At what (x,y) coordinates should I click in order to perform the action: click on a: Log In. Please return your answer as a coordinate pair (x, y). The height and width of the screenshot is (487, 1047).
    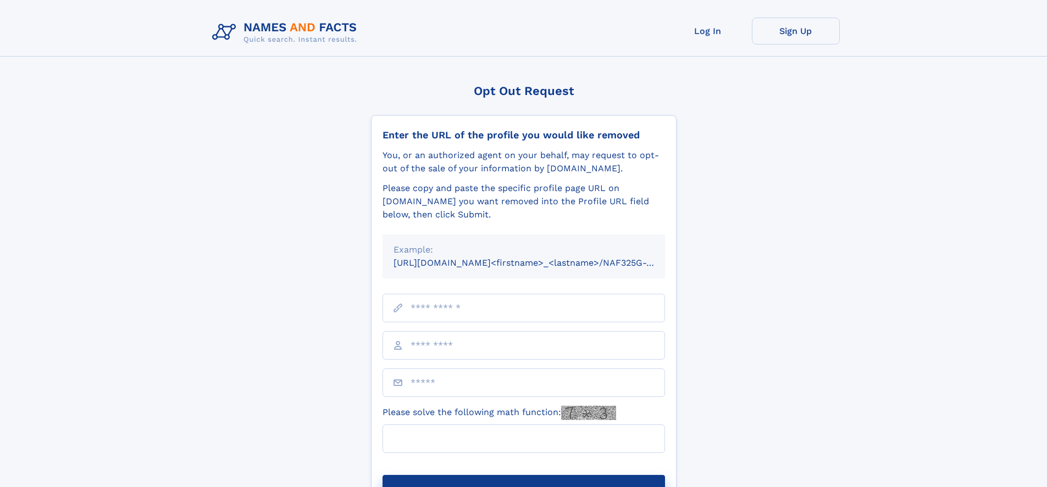
    Looking at the image, I should click on (708, 31).